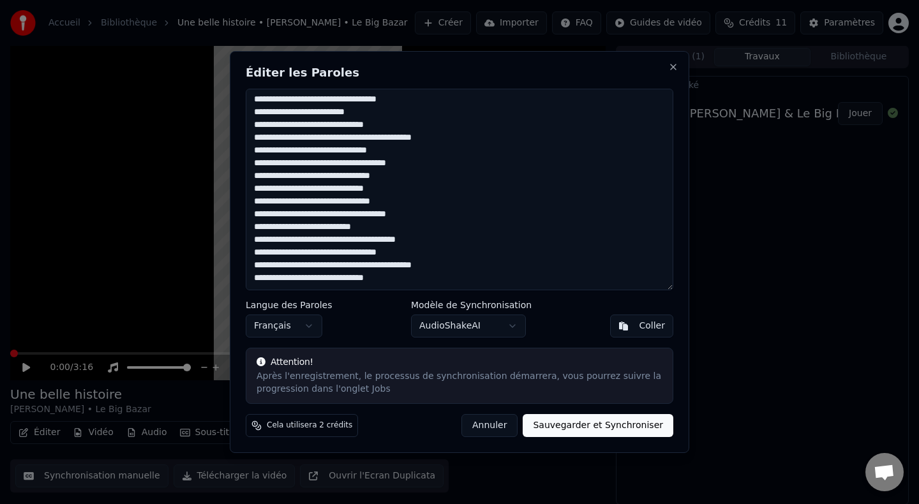 This screenshot has width=919, height=504. What do you see at coordinates (289, 305) in the screenshot?
I see `label: Langue des Paroles` at bounding box center [289, 305].